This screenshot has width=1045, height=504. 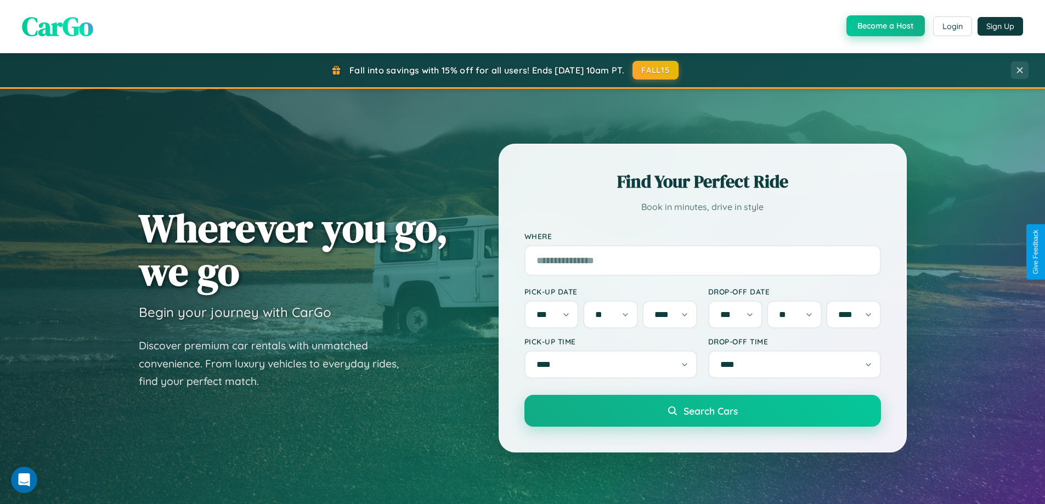 What do you see at coordinates (702, 207) in the screenshot?
I see `p: Book in minutes, drive in style` at bounding box center [702, 207].